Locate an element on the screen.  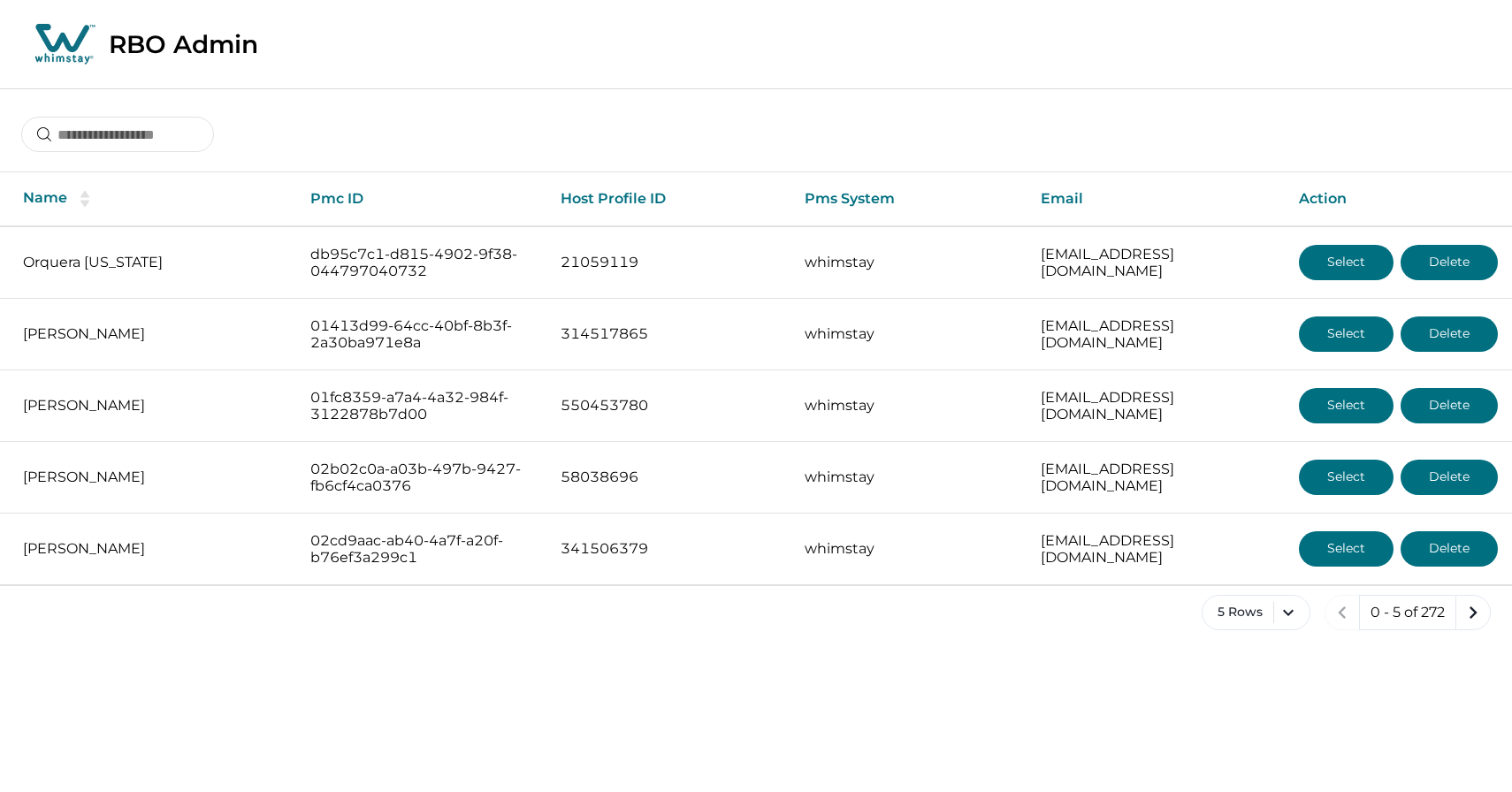
button: 5 Rows is located at coordinates (1256, 613).